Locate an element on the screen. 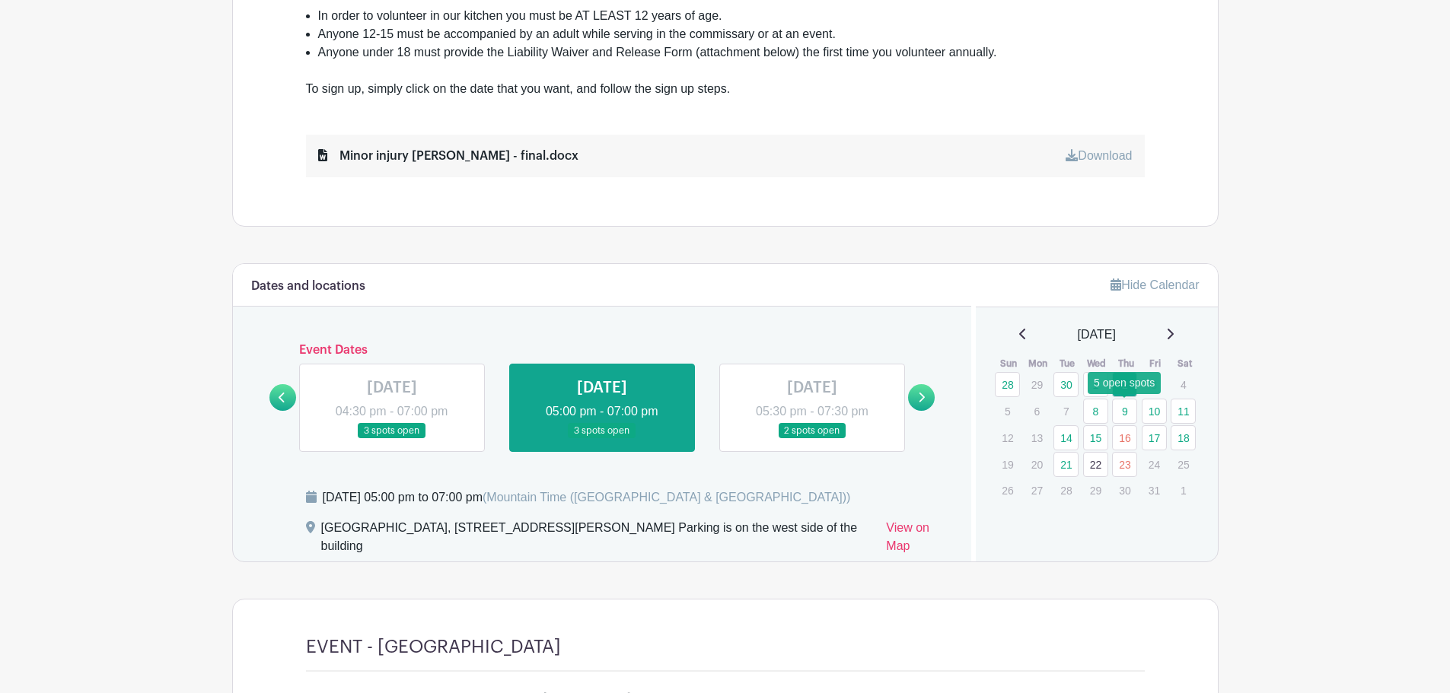 Image resolution: width=1450 pixels, height=693 pixels. a: Hide Calendar is located at coordinates (1154, 285).